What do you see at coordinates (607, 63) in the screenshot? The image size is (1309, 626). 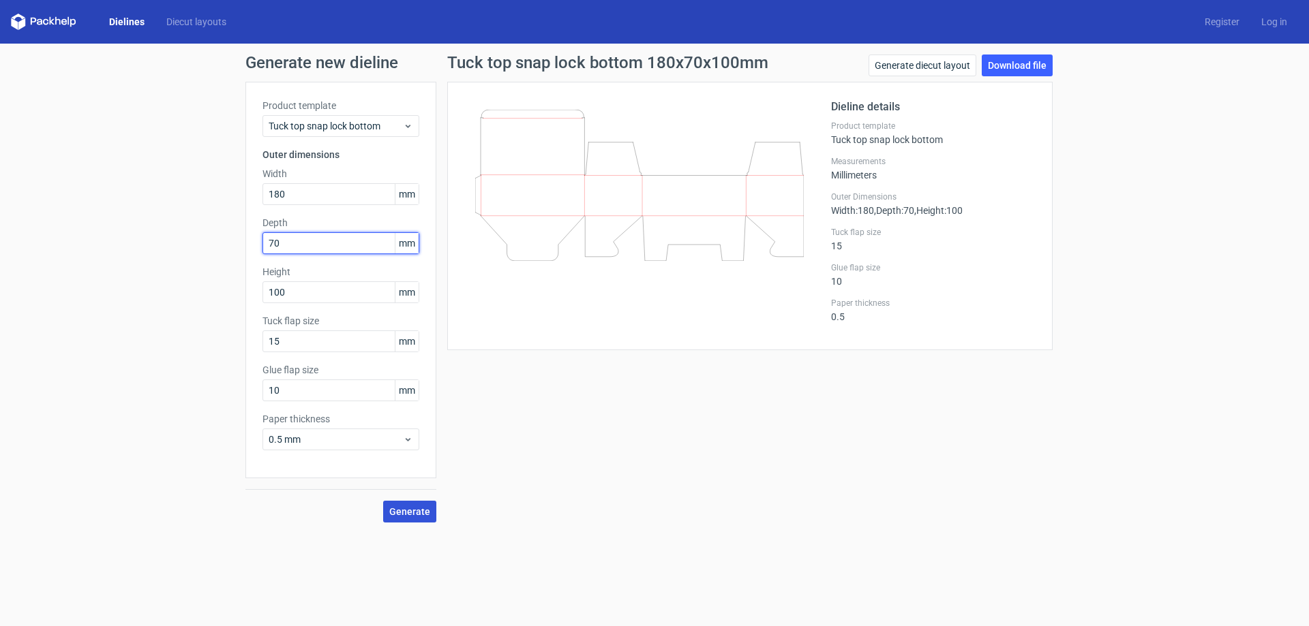 I see `h1: Tuck top snap lock bottom 180x70x100mm` at bounding box center [607, 63].